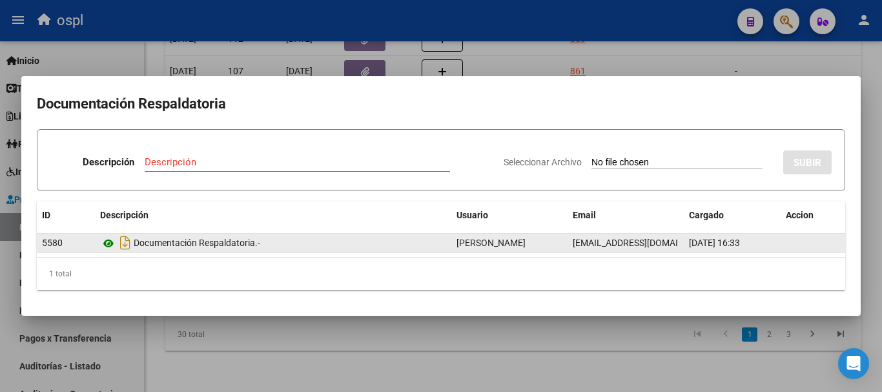 Image resolution: width=882 pixels, height=392 pixels. What do you see at coordinates (813, 215) in the screenshot?
I see `datatable-header-cell: Accion` at bounding box center [813, 215].